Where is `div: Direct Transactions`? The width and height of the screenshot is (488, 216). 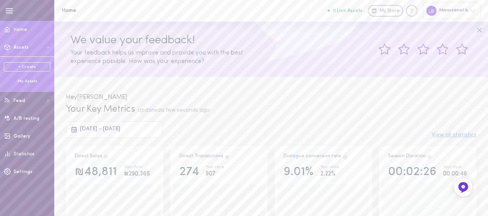 div: Direct Transactions is located at coordinates (204, 157).